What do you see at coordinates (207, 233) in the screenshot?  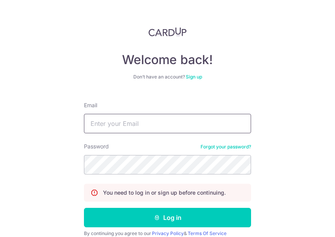 I see `a: Terms Of Service` at bounding box center [207, 233].